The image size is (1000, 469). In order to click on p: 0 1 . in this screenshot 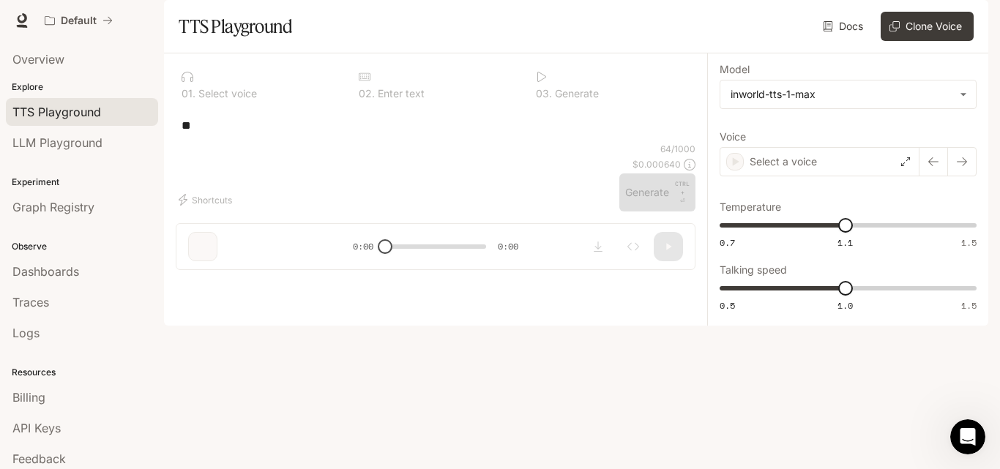, I will do `click(188, 94)`.